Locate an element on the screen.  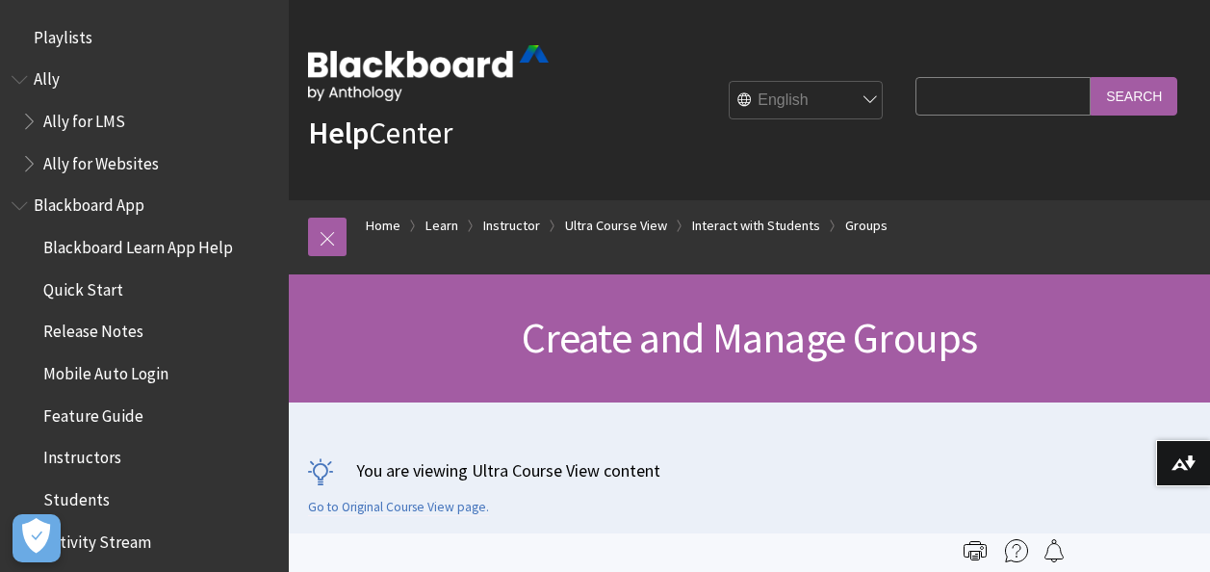
a: Ultra Course View is located at coordinates (616, 225).